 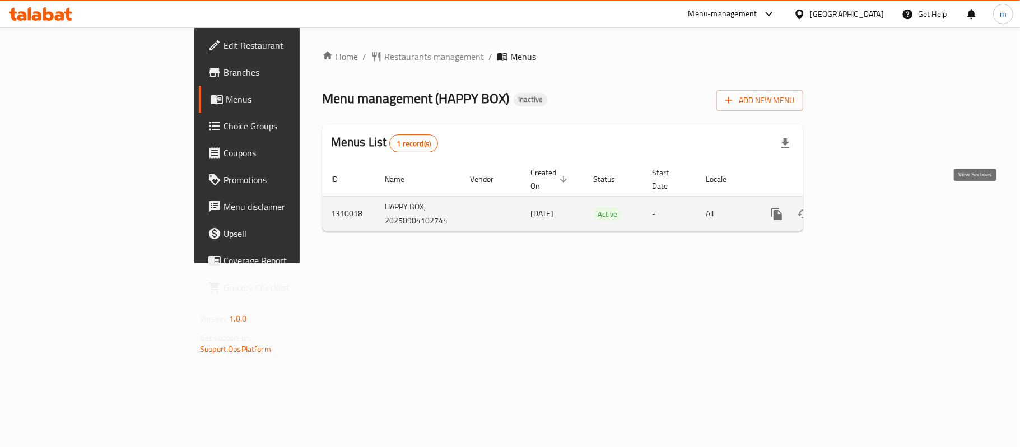 I want to click on div: Total records count, so click(x=413, y=143).